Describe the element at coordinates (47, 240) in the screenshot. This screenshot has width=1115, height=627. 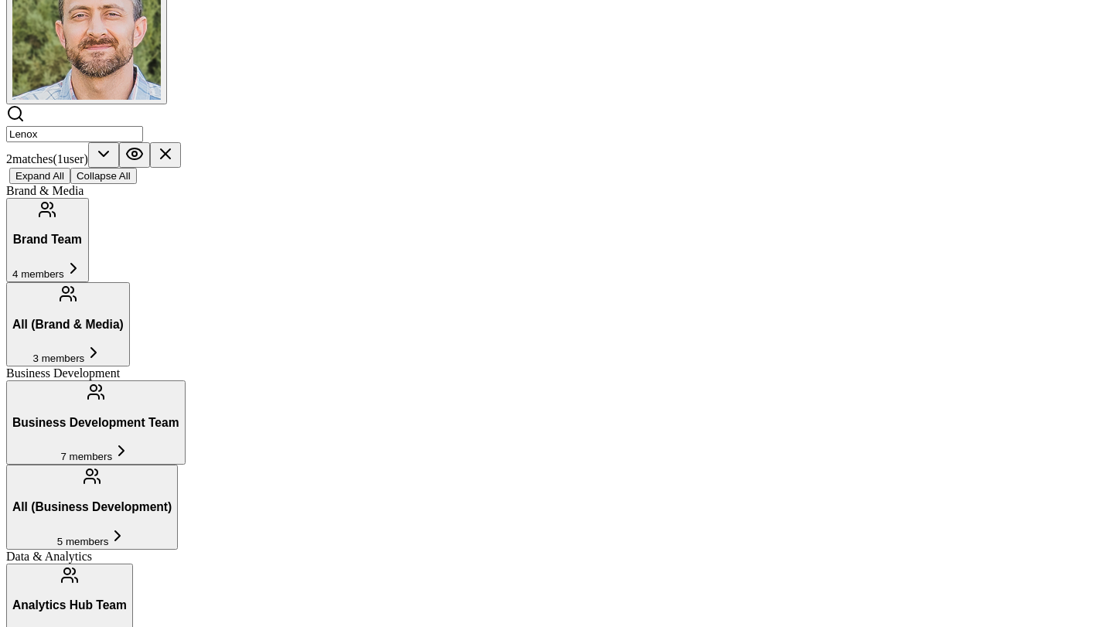
I see `button: Brand Team4 members` at that location.